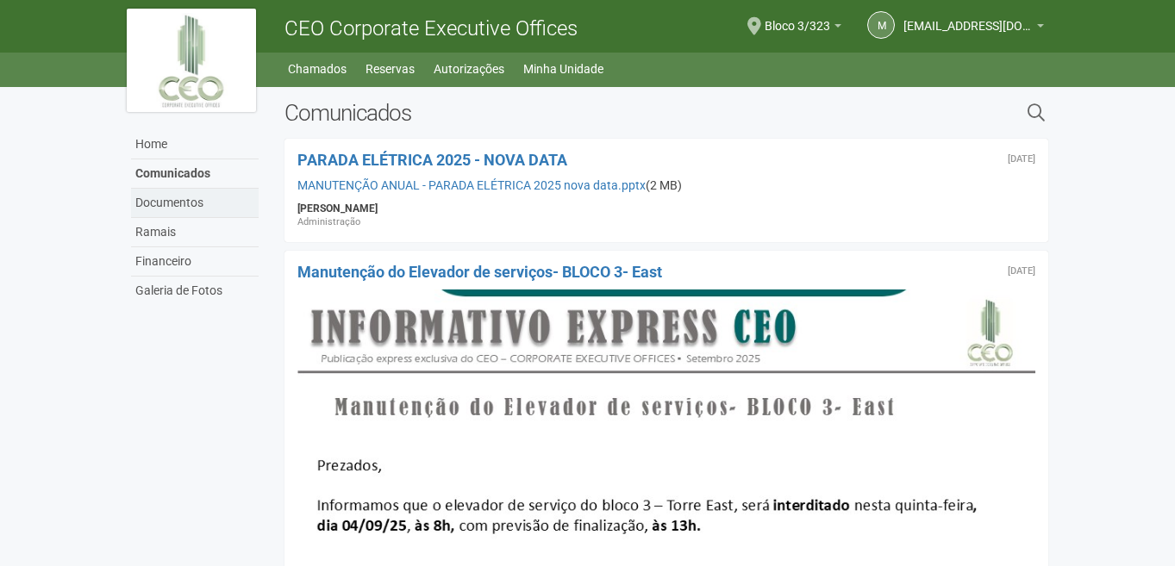  I want to click on a: Bloco 3/323, so click(802, 28).